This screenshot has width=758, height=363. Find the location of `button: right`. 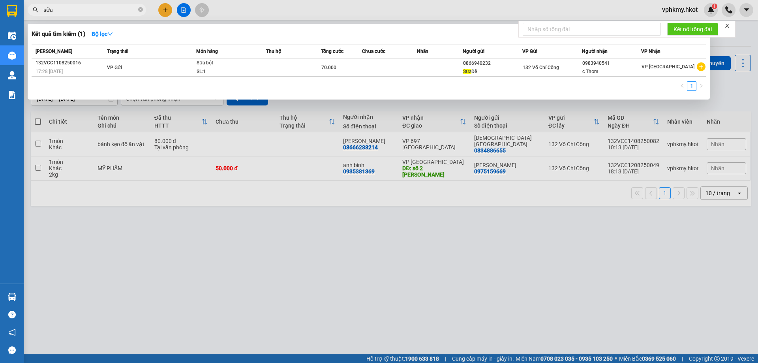

button: right is located at coordinates (701, 86).